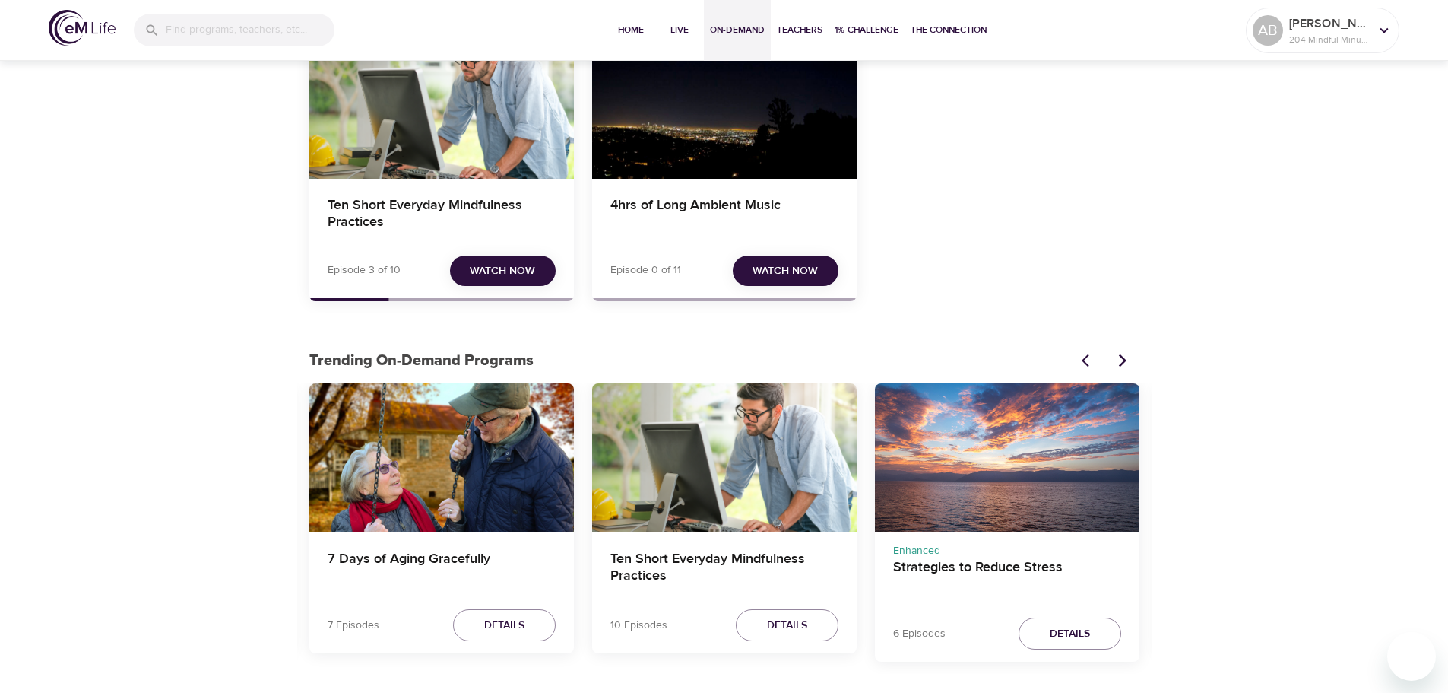  Describe the element at coordinates (646, 270) in the screenshot. I see `p: Episode 0 of 11` at that location.